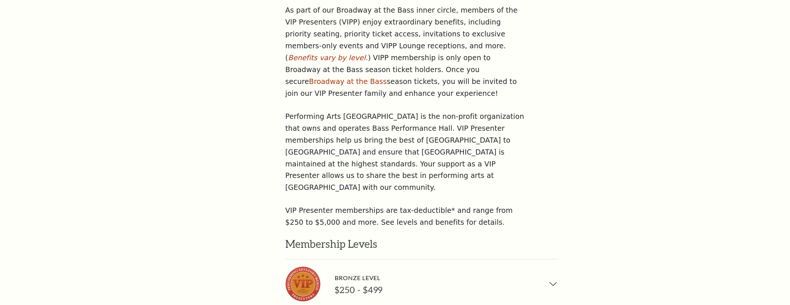 Image resolution: width=790 pixels, height=305 pixels. I want to click on p: As part of our Broadway at the Bass inner circle, members of the VIP Presenters (VIPP) enjoy extr..., so click(406, 52).